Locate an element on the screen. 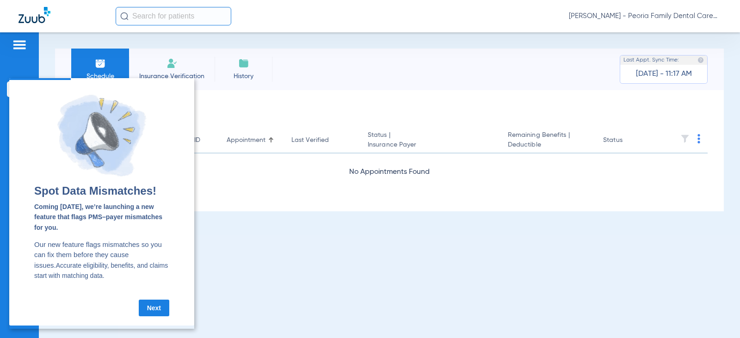  span: History is located at coordinates (243, 76).